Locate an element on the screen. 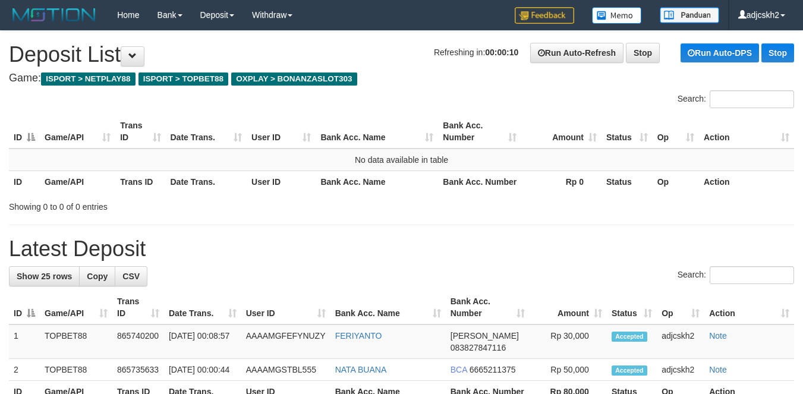 Image resolution: width=803 pixels, height=394 pixels. a: Run Auto-DPS is located at coordinates (720, 53).